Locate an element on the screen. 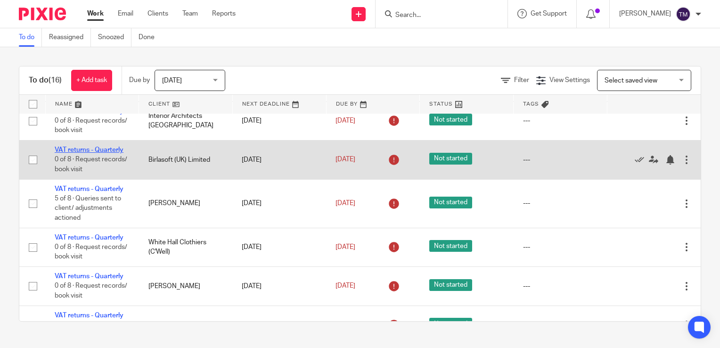 Image resolution: width=720 pixels, height=348 pixels. a: Reports is located at coordinates (224, 14).